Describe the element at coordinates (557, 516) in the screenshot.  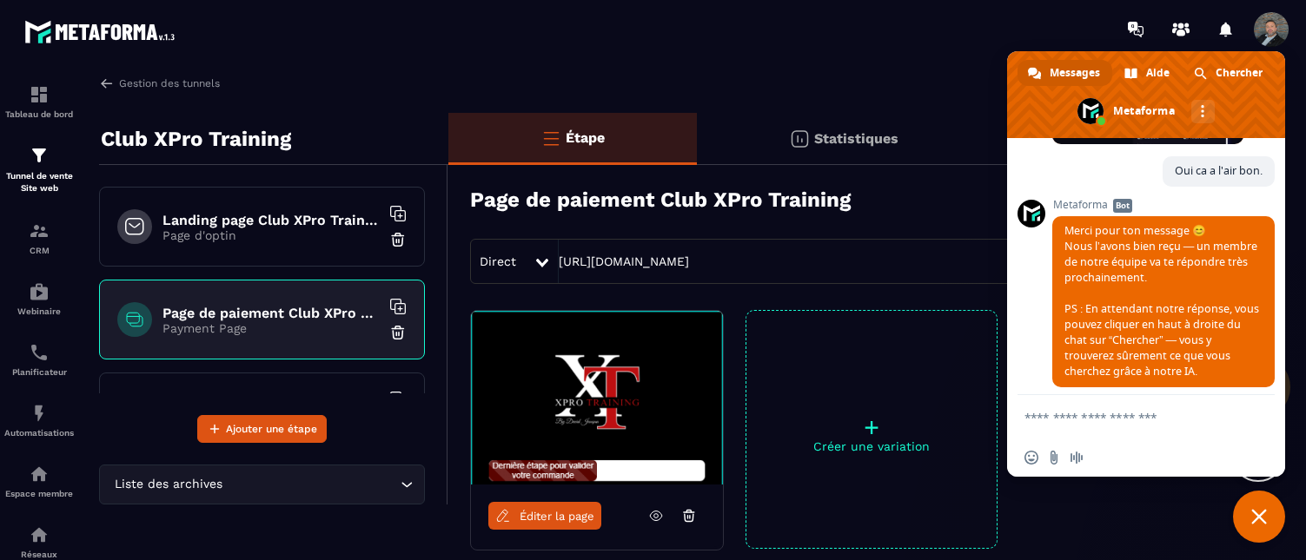
I see `span: Éditer la page` at that location.